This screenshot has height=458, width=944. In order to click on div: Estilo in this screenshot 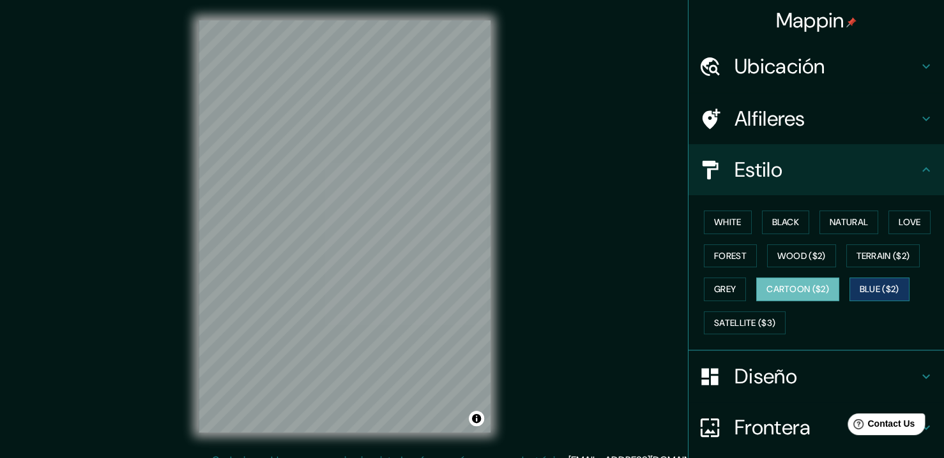, I will do `click(816, 170)`.